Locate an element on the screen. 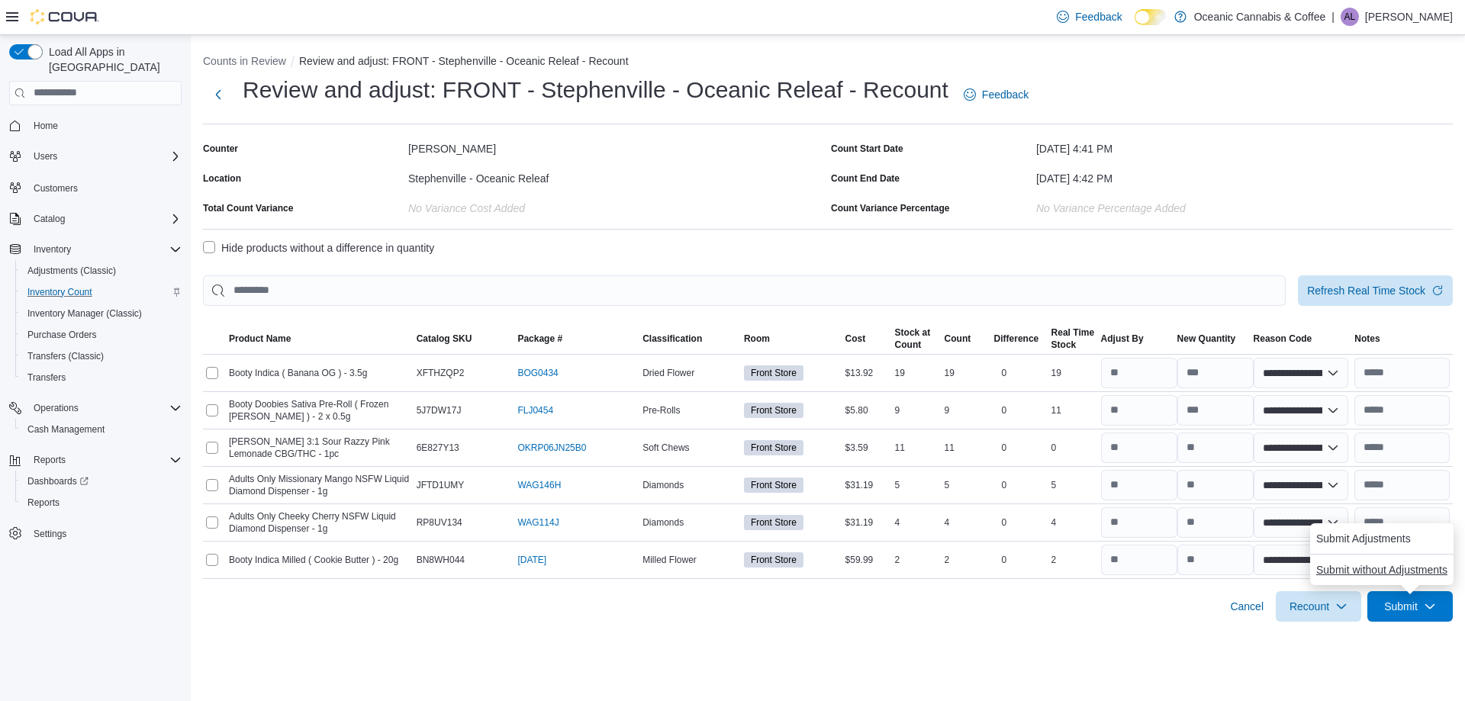 Image resolution: width=1465 pixels, height=701 pixels. a: Settings is located at coordinates (50, 534).